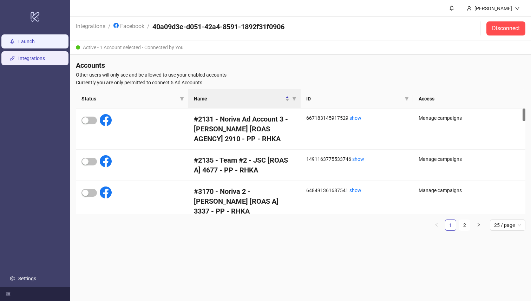 The width and height of the screenshot is (531, 301). Describe the element at coordinates (245, 165) in the screenshot. I see `h4: #2135 - Team #2 - JSC [ROAS A] 4677 - PP - RHKA` at that location.